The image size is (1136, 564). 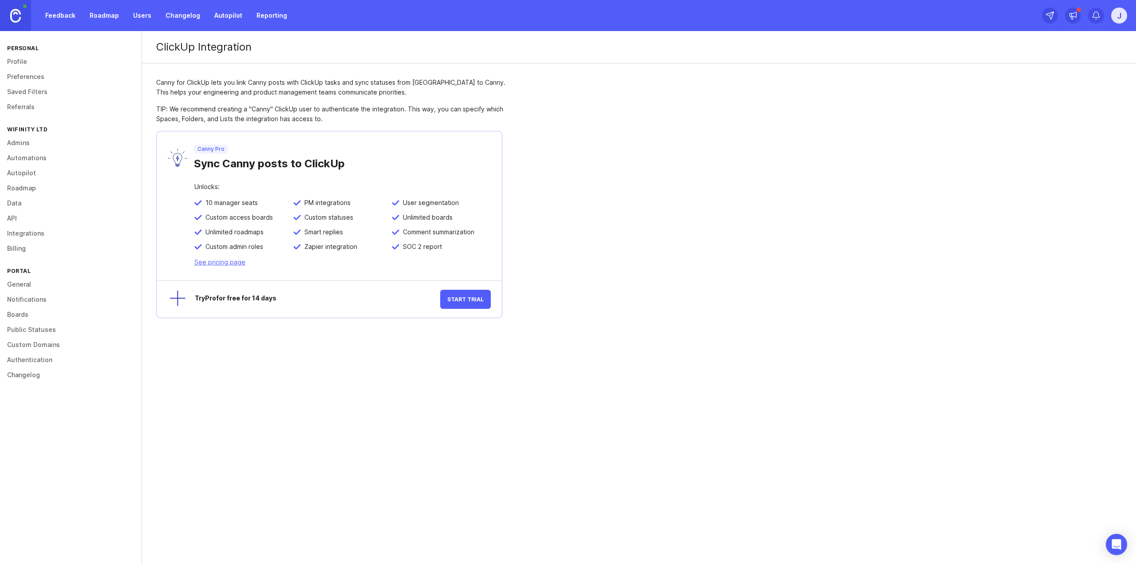 I want to click on img: Canny Home, so click(x=16, y=16).